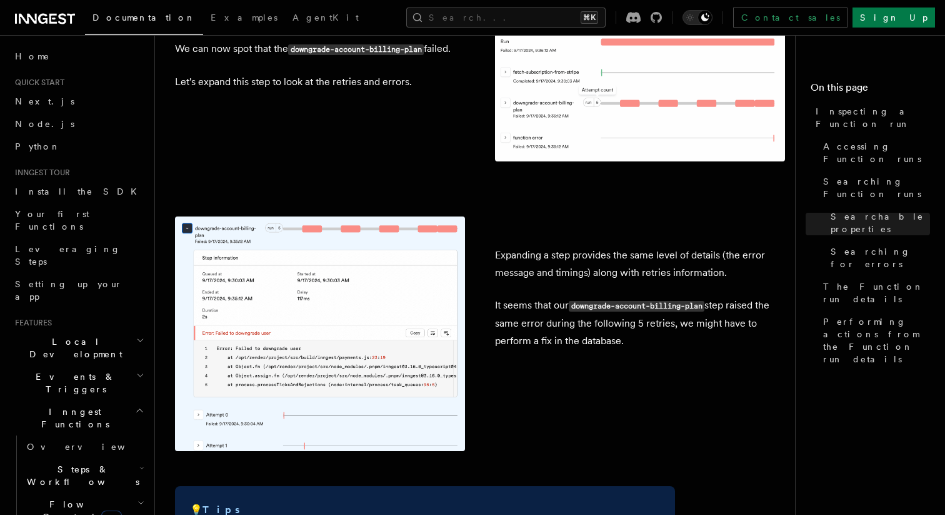  I want to click on img: Expanding the second step lists all the attempted retries along with their respective error., so click(320, 334).